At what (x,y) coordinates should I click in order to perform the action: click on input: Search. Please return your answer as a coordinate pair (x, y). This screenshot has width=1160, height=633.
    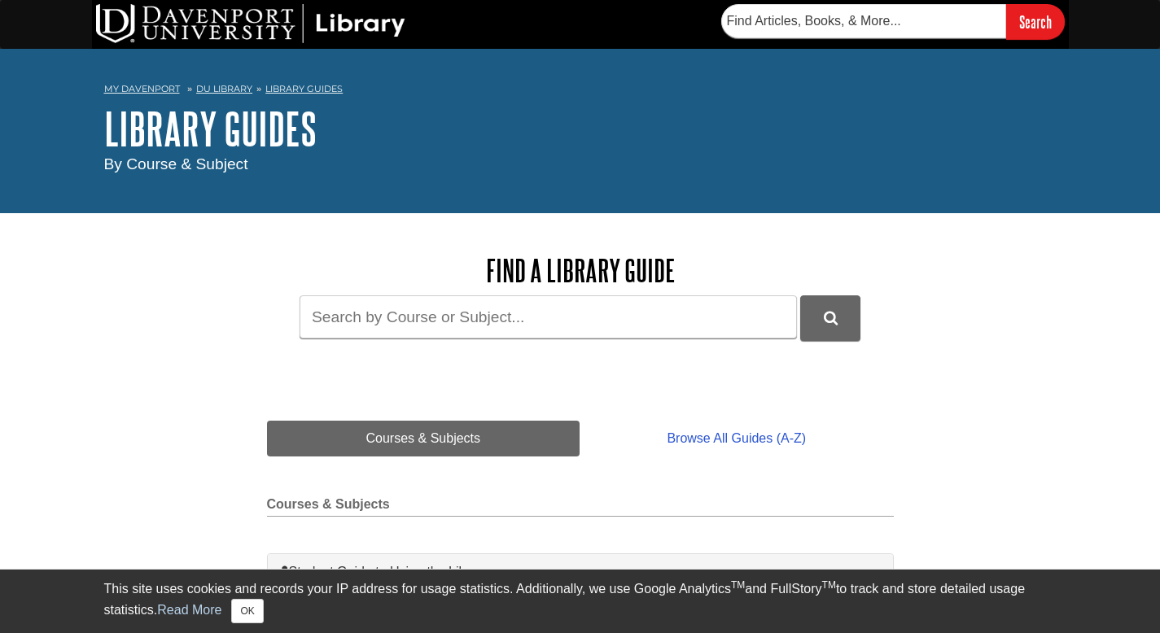
    Looking at the image, I should click on (1035, 21).